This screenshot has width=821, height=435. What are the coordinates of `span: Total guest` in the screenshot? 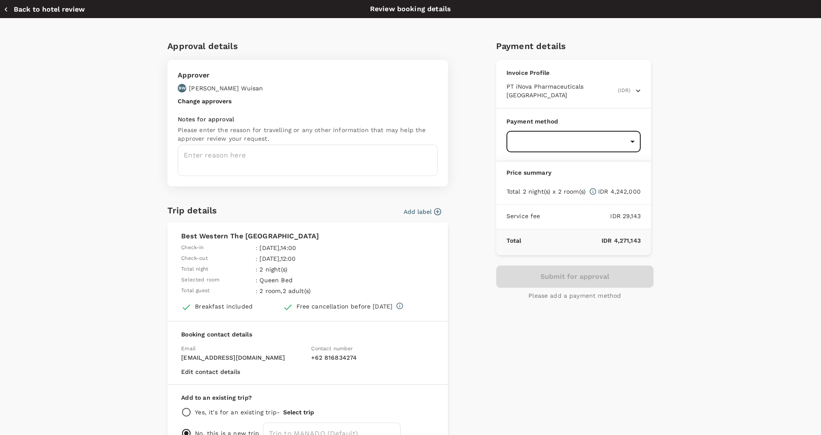 It's located at (195, 291).